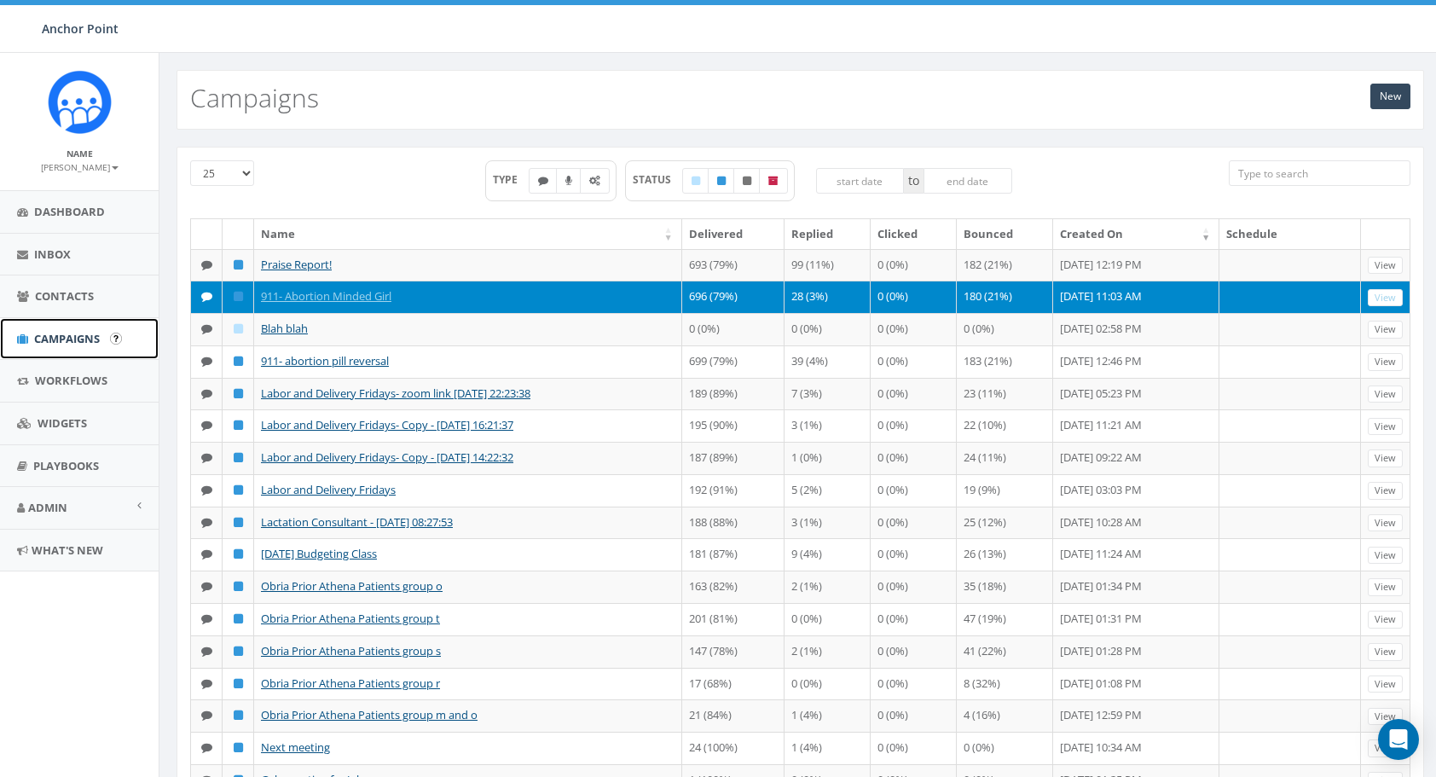 Image resolution: width=1436 pixels, height=777 pixels. I want to click on h2: Campaigns, so click(254, 97).